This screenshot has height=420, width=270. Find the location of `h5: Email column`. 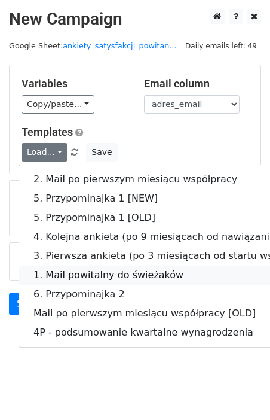

h5: Email column is located at coordinates (196, 84).